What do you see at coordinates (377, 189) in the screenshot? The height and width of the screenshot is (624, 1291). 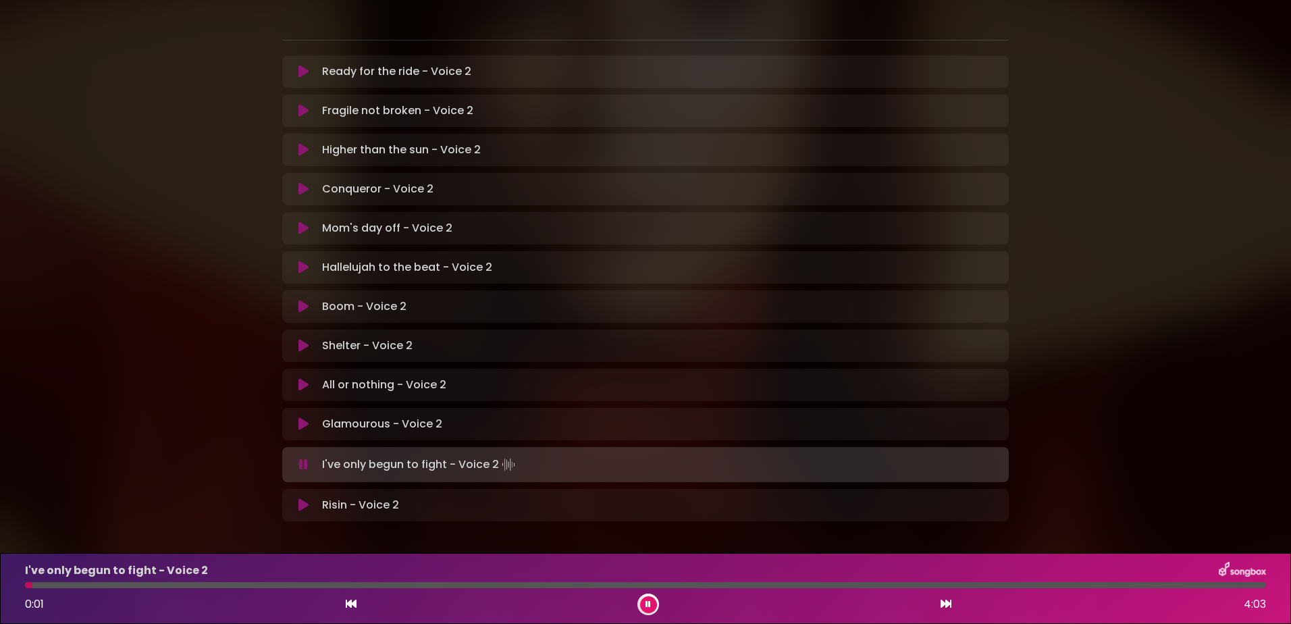 I see `p: Conqueror - Voice 2` at bounding box center [377, 189].